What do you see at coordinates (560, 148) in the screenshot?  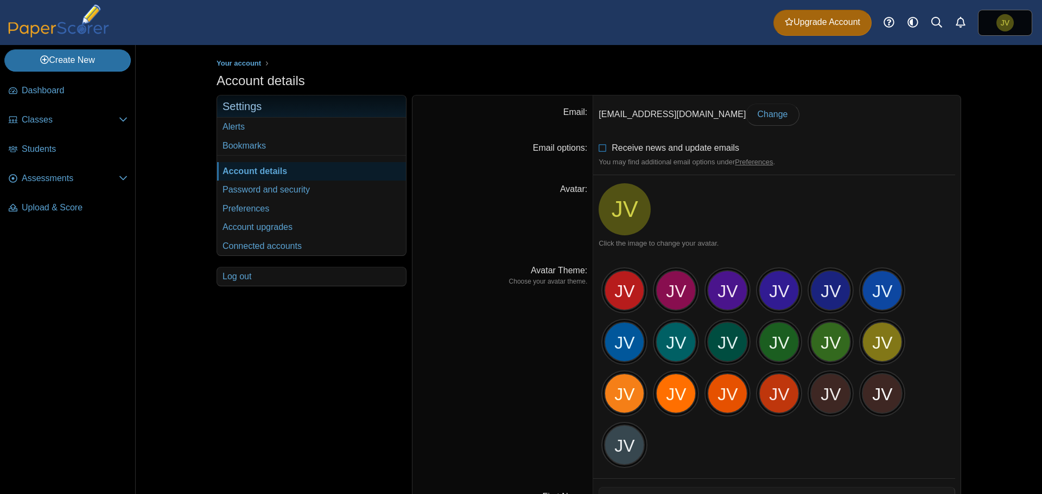 I see `label: Email options` at bounding box center [560, 148].